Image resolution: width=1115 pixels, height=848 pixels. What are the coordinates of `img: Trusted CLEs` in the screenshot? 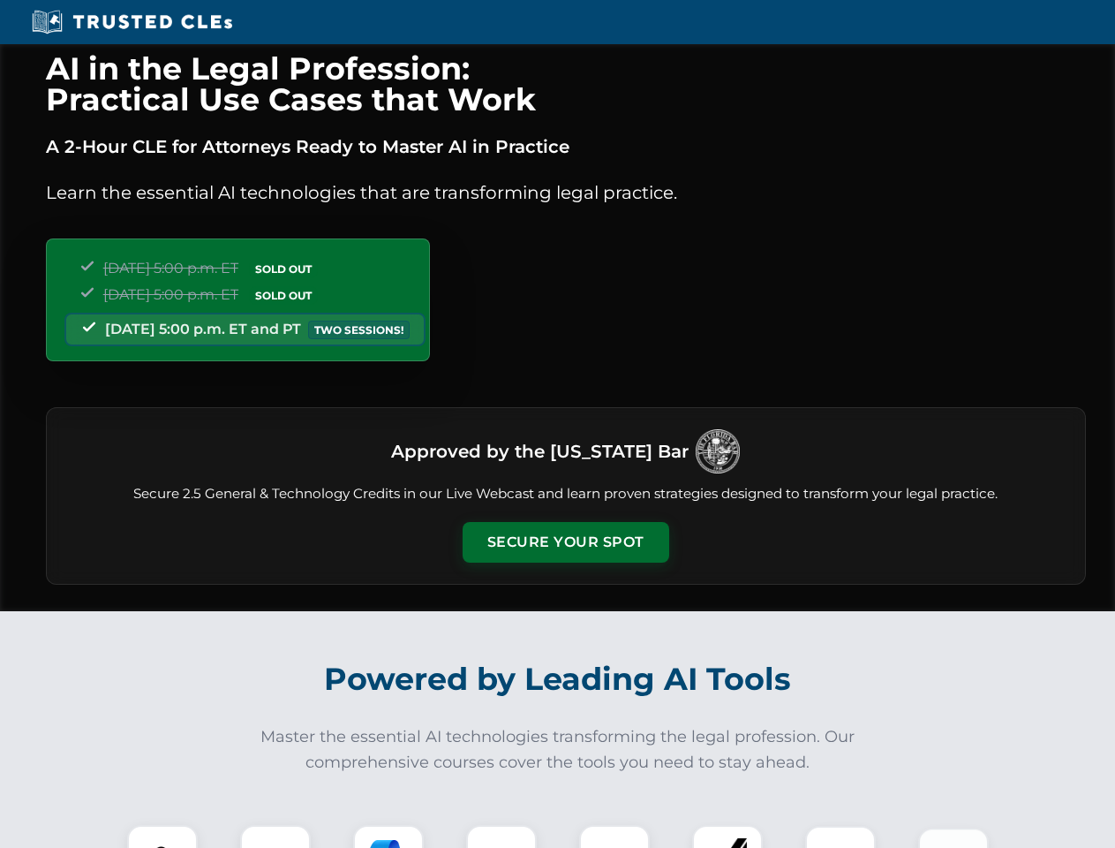 It's located at (132, 22).